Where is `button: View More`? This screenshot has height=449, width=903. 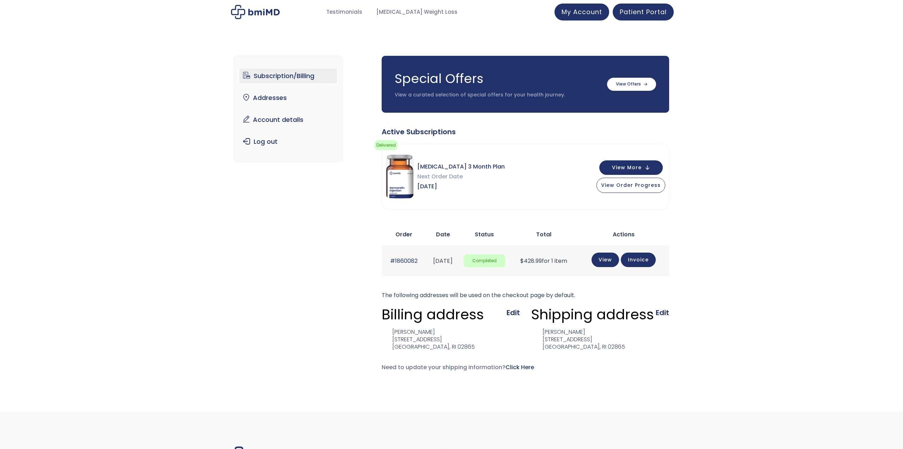 button: View More is located at coordinates (631, 167).